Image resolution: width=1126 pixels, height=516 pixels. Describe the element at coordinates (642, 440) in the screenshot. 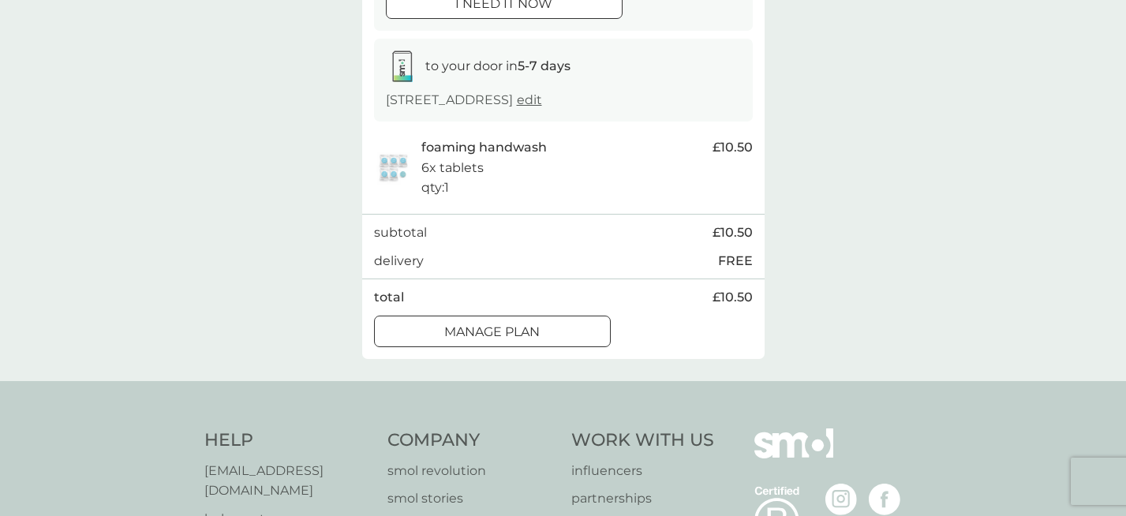

I see `h4: Work With Us` at that location.